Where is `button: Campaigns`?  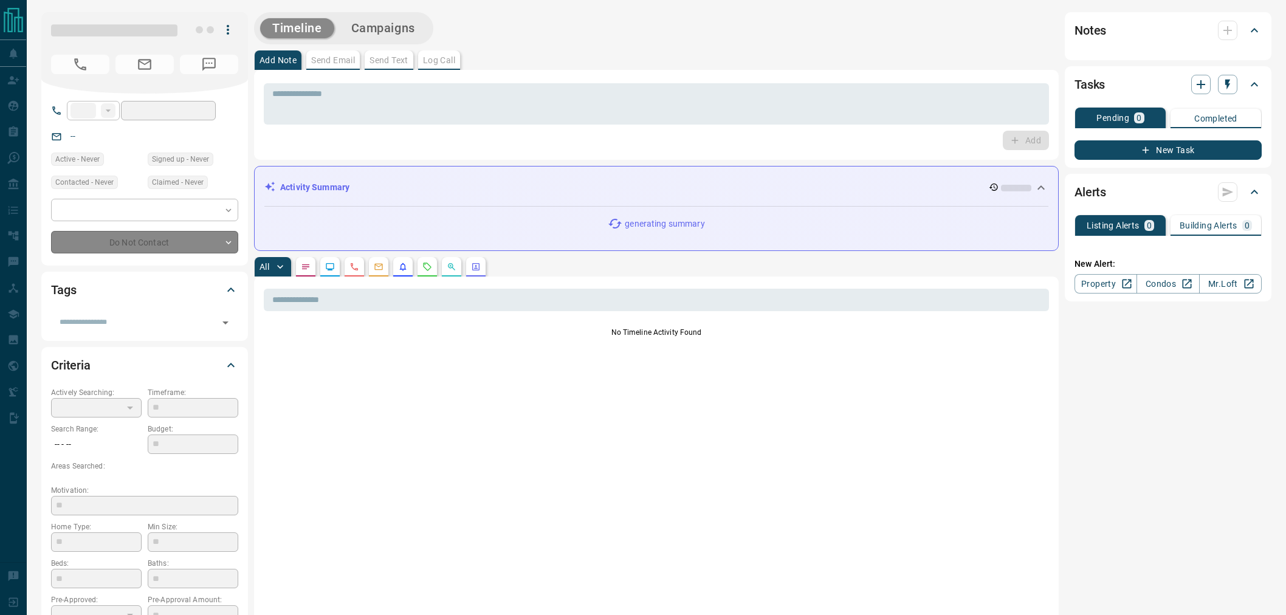
button: Campaigns is located at coordinates (383, 28).